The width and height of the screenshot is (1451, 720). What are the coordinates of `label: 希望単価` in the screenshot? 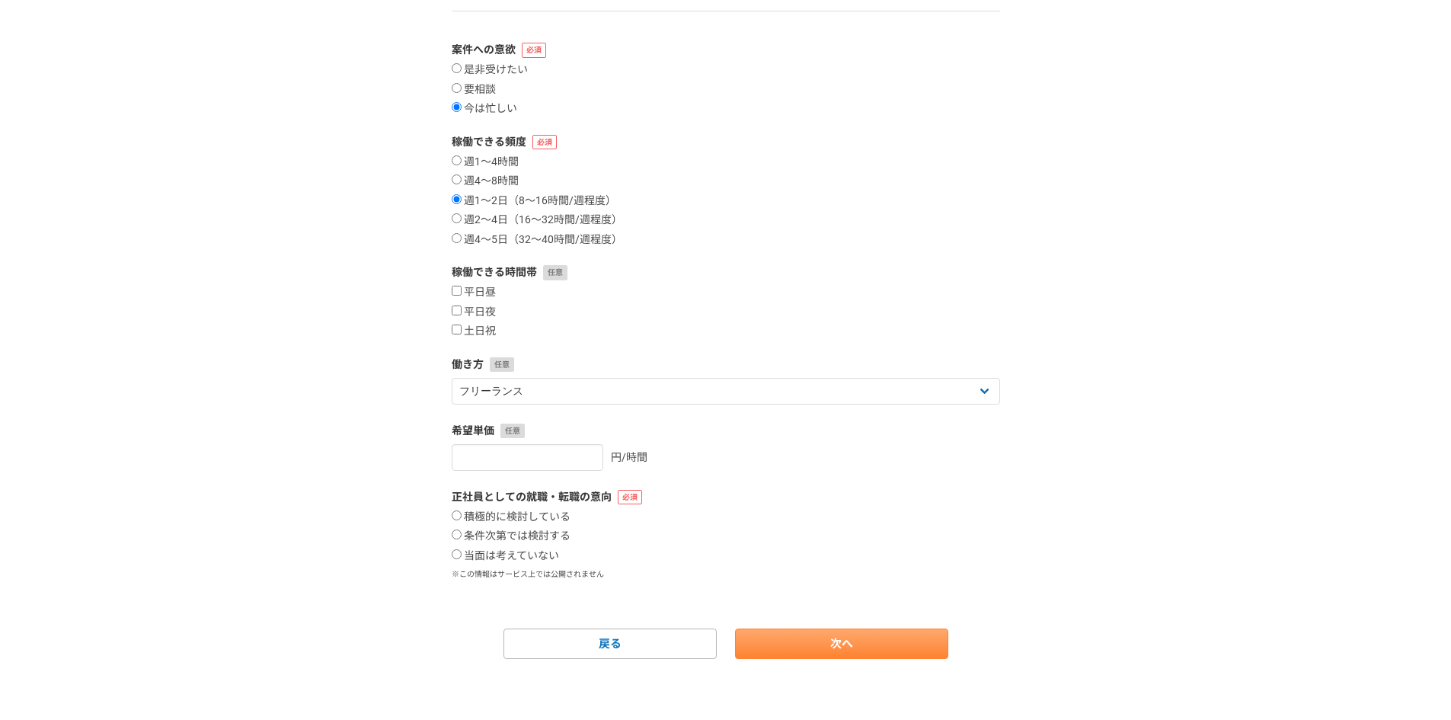 It's located at (726, 430).